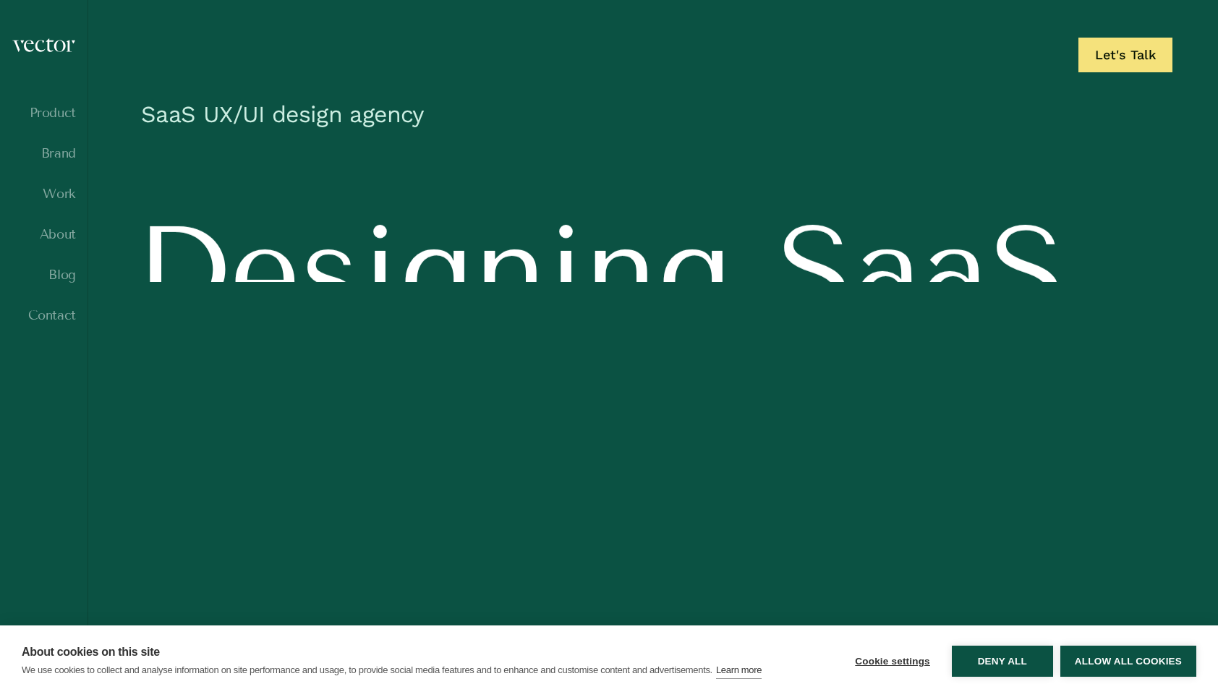 This screenshot has width=1218, height=697. What do you see at coordinates (43, 113) in the screenshot?
I see `a: Product` at bounding box center [43, 113].